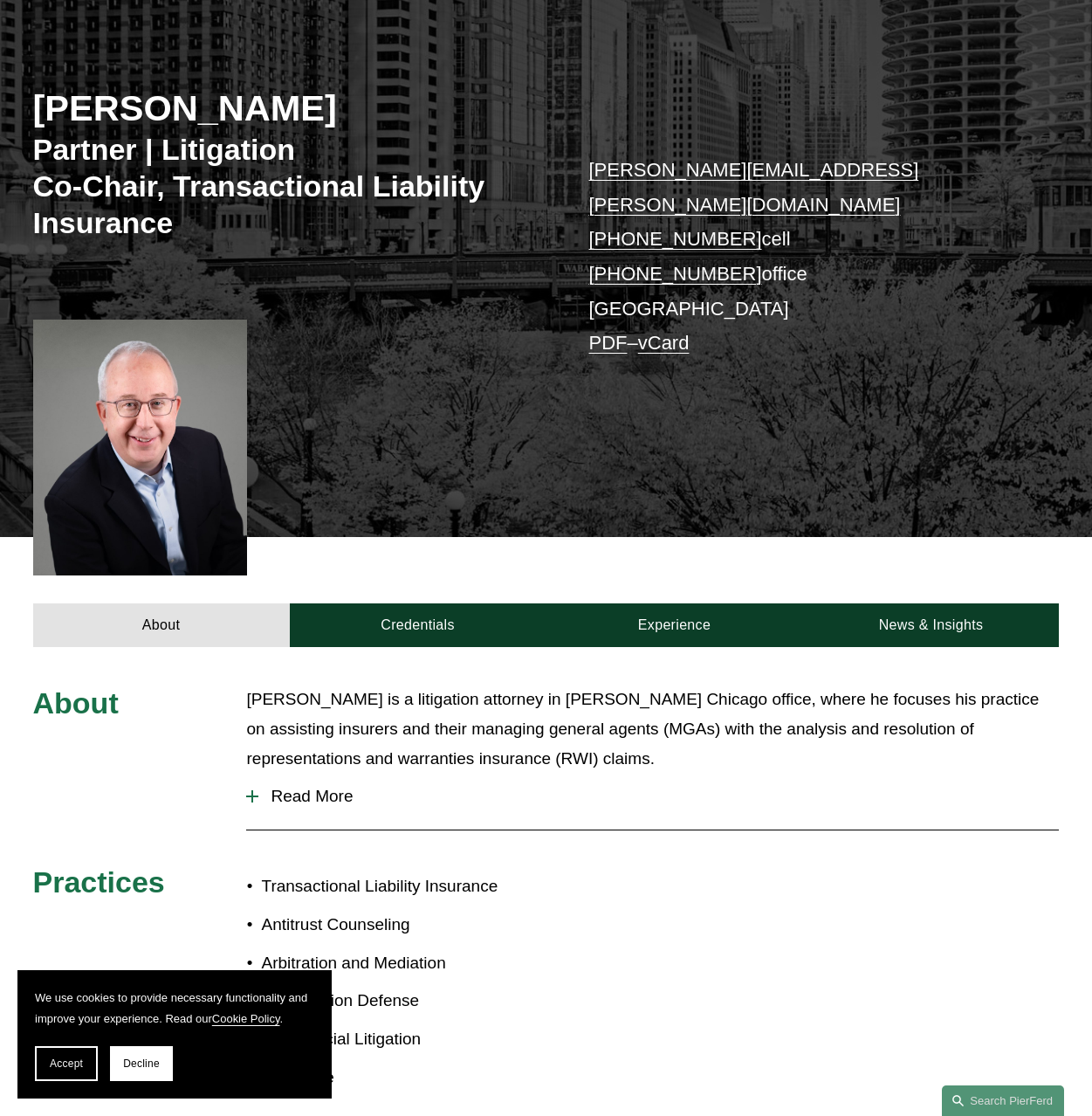  Describe the element at coordinates (67, 1063) in the screenshot. I see `button: Accept` at that location.